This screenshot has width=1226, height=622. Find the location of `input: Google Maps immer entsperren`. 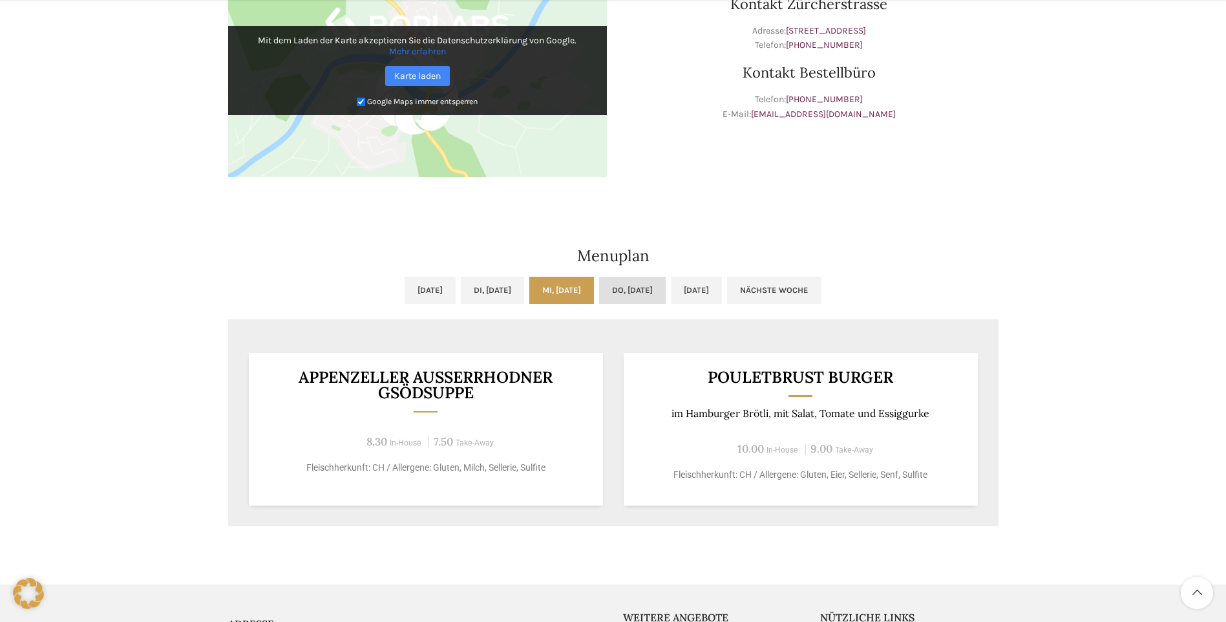

input: Google Maps immer entsperren is located at coordinates (361, 101).